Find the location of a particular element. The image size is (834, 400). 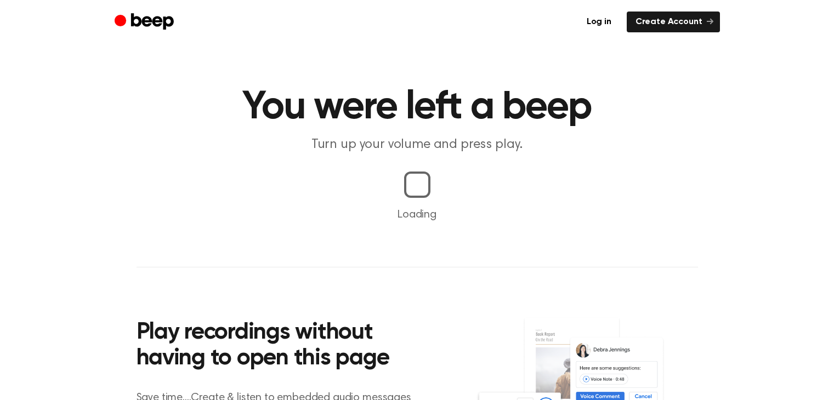

a: Log in is located at coordinates (599, 22).